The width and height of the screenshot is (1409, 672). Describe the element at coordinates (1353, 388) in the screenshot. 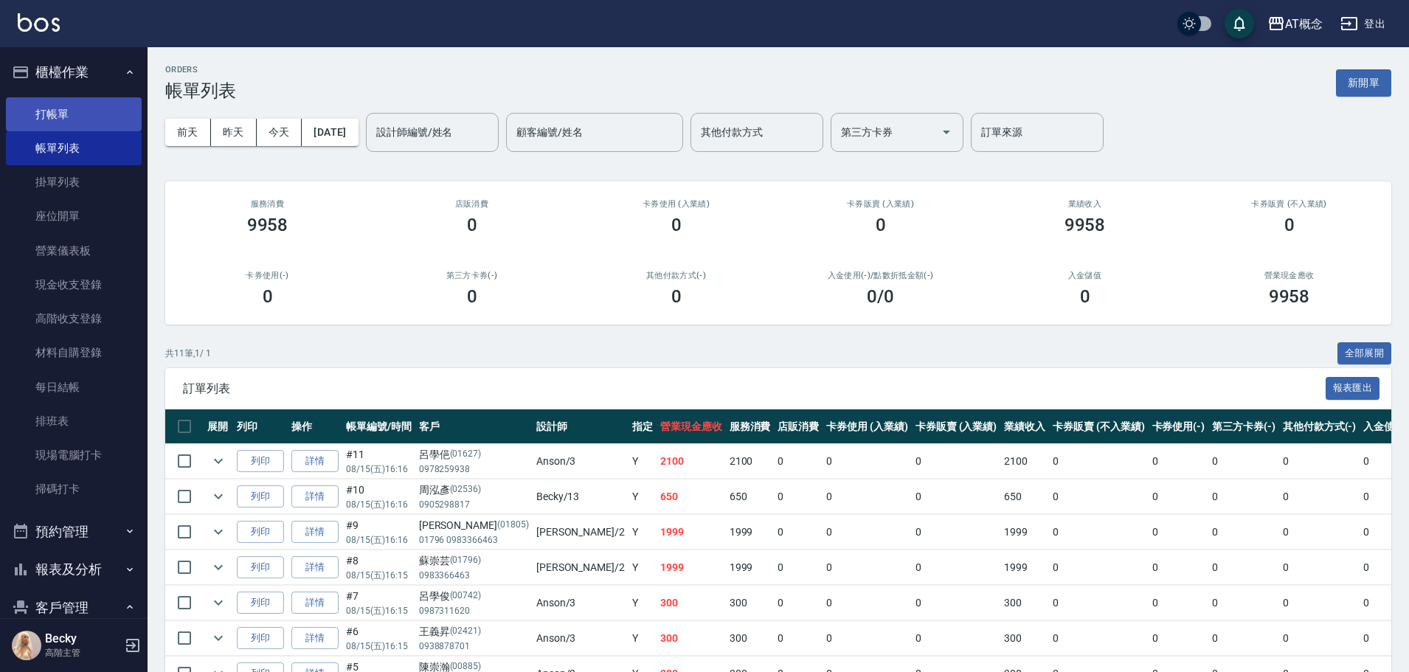

I see `button: 報表匯出` at that location.